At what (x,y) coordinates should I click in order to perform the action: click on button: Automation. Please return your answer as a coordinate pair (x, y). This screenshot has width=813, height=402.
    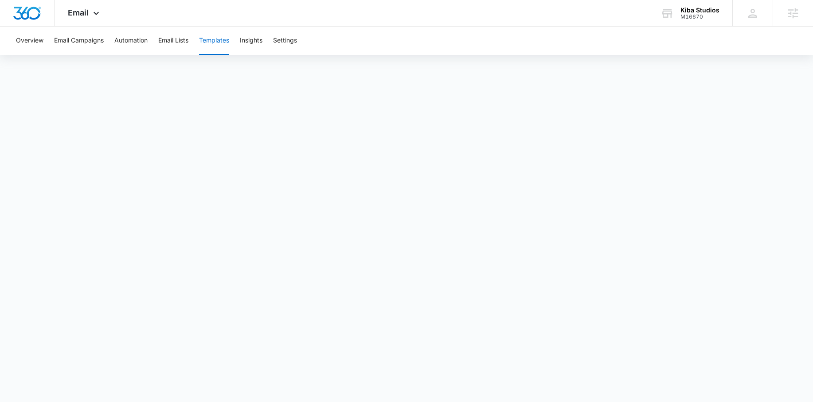
    Looking at the image, I should click on (131, 41).